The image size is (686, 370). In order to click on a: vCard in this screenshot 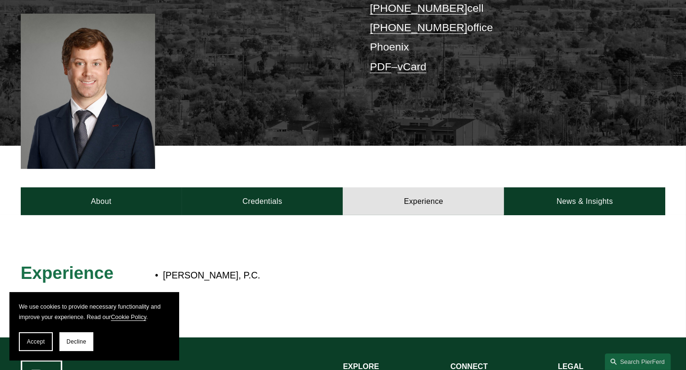, I will do `click(411, 66)`.